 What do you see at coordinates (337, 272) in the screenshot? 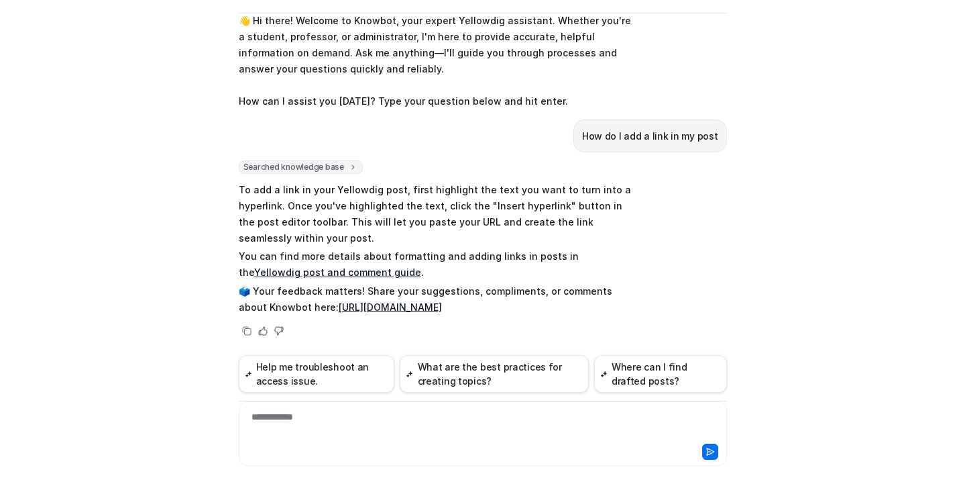
I see `a: Yellowdig post and comment guide` at bounding box center [337, 272].